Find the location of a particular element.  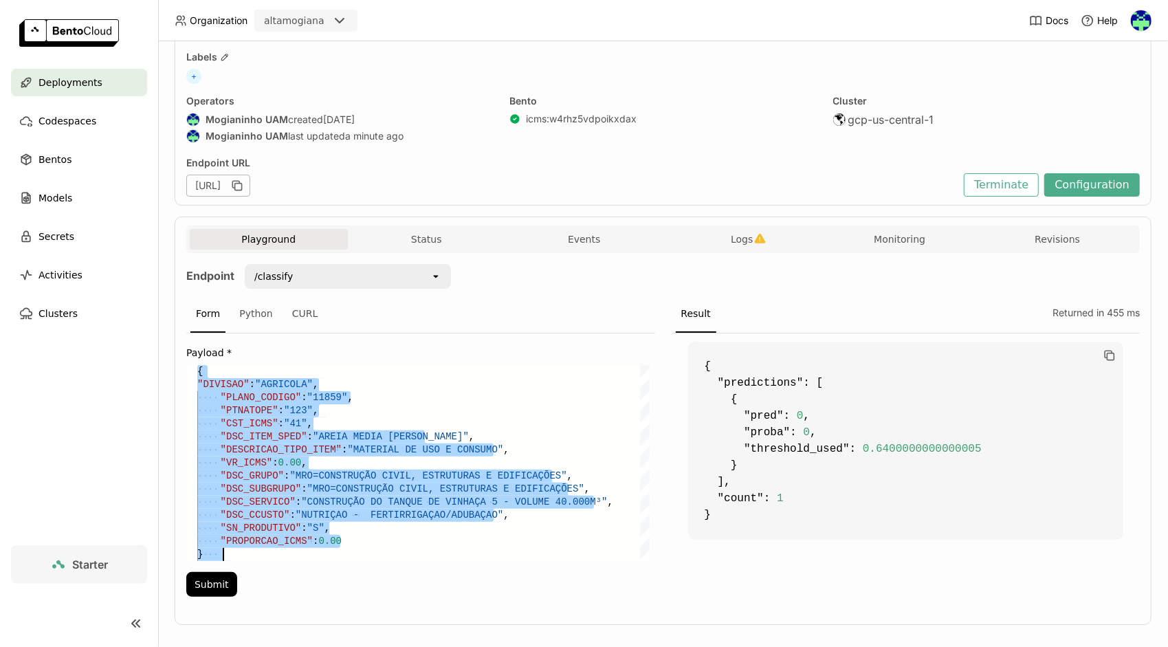

span: Codespaces is located at coordinates (67, 121).